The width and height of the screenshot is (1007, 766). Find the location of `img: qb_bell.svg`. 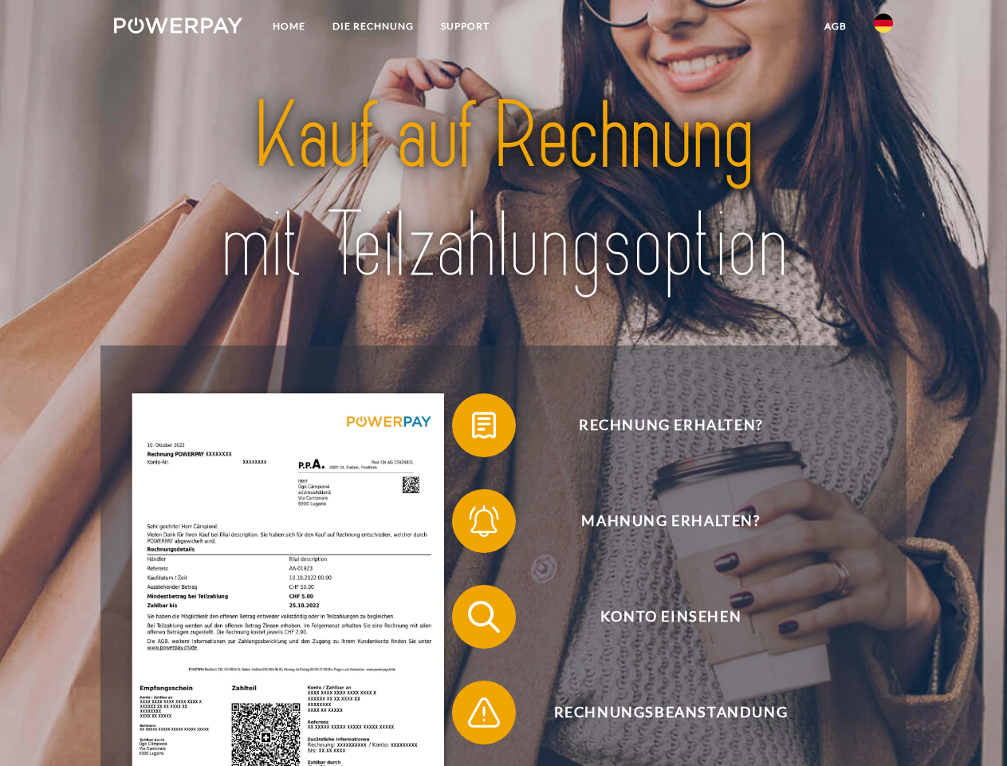

img: qb_bell.svg is located at coordinates (484, 521).